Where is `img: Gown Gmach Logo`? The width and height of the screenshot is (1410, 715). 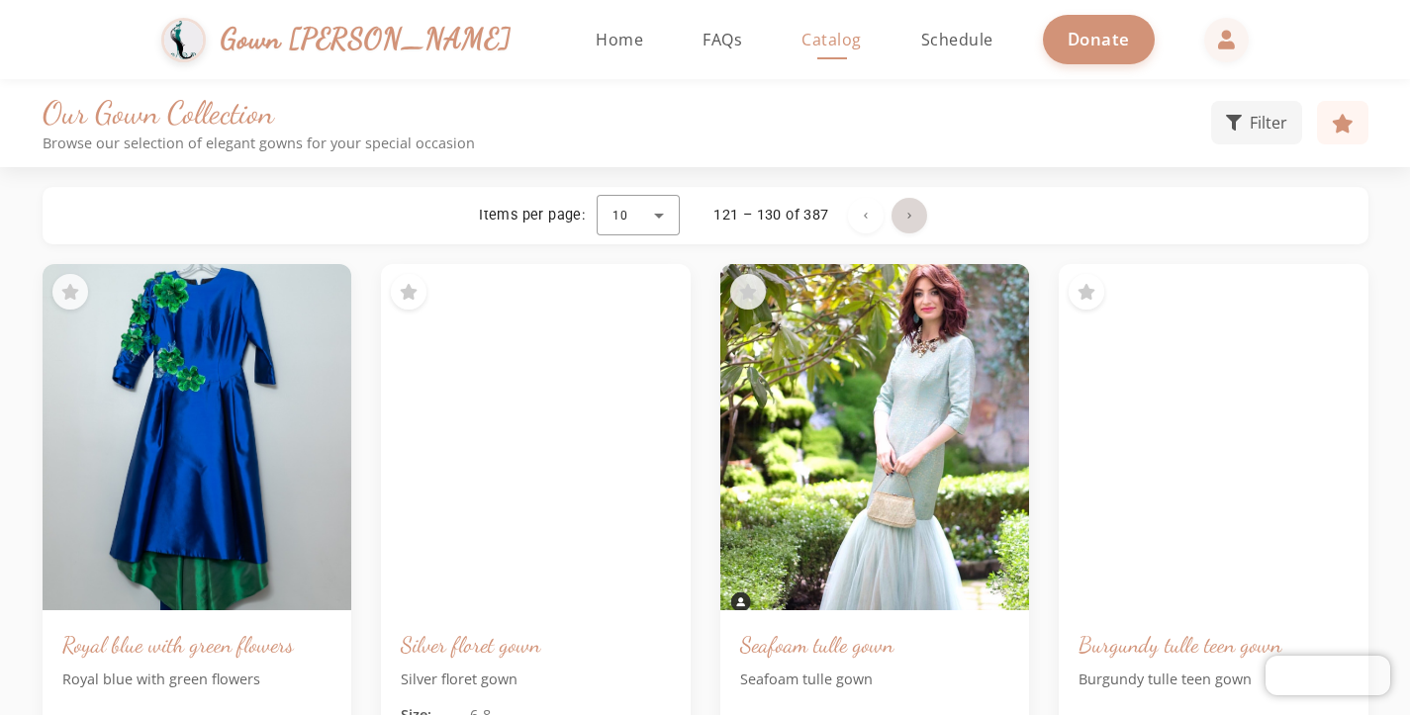 img: Gown Gmach Logo is located at coordinates (183, 40).